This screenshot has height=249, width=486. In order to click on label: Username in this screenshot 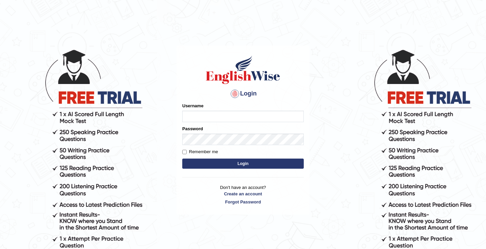, I will do `click(193, 106)`.